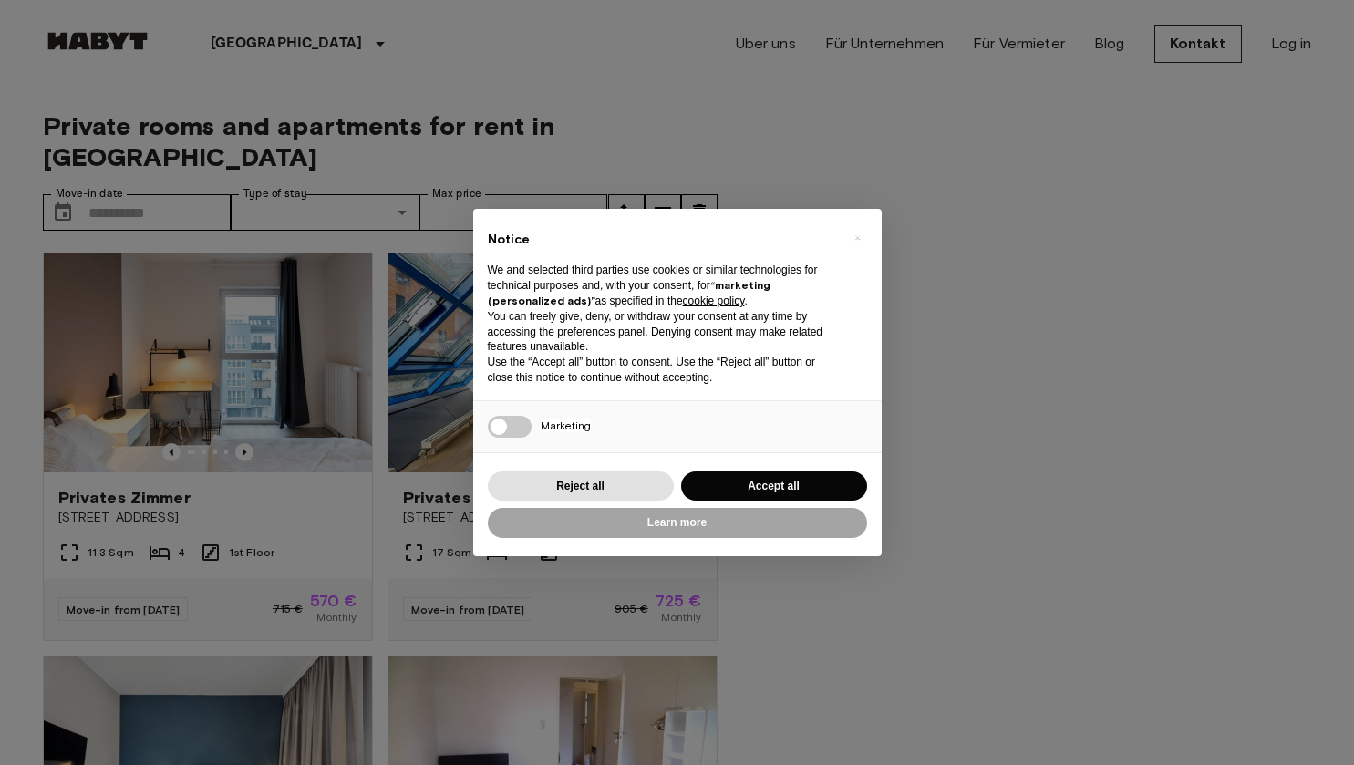 This screenshot has width=1354, height=765. What do you see at coordinates (629, 293) in the screenshot?
I see `strong: “marketing (personalized ads)”` at bounding box center [629, 293].